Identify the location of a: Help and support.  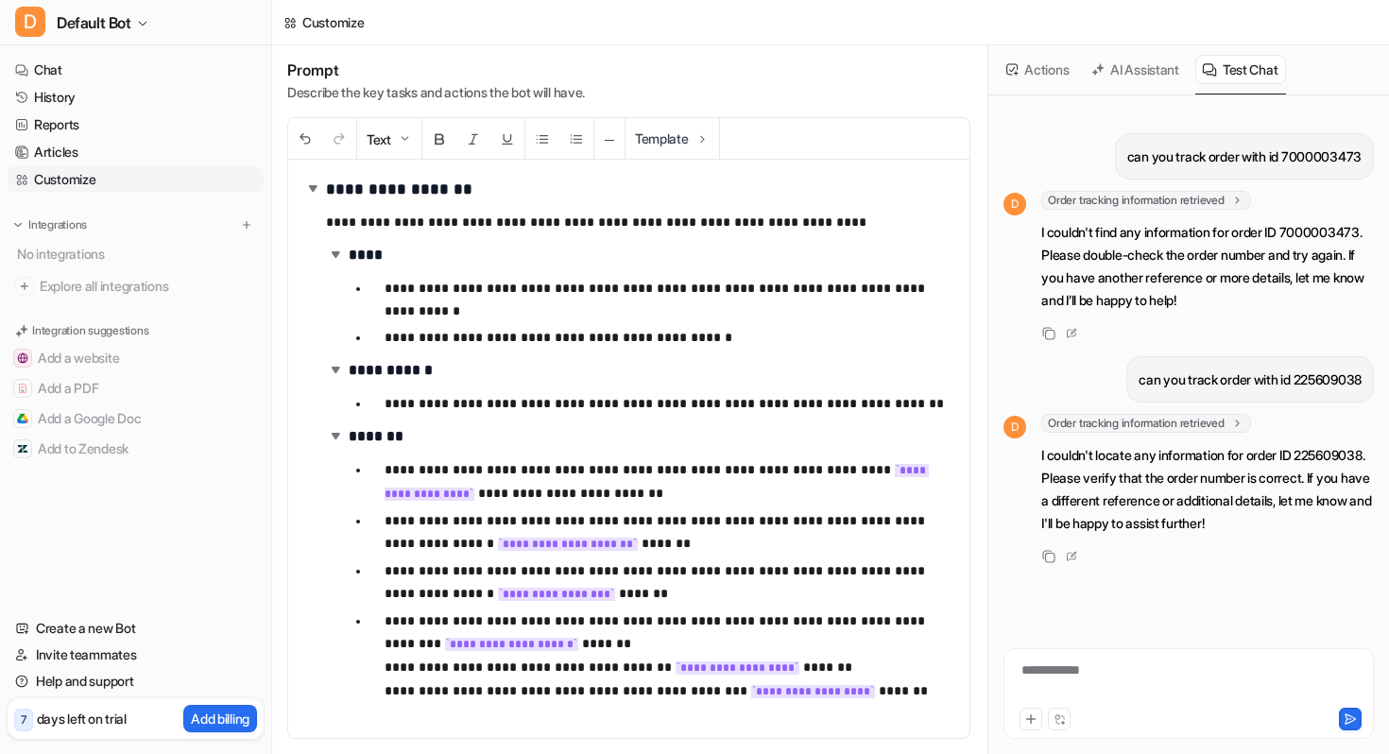
(135, 681).